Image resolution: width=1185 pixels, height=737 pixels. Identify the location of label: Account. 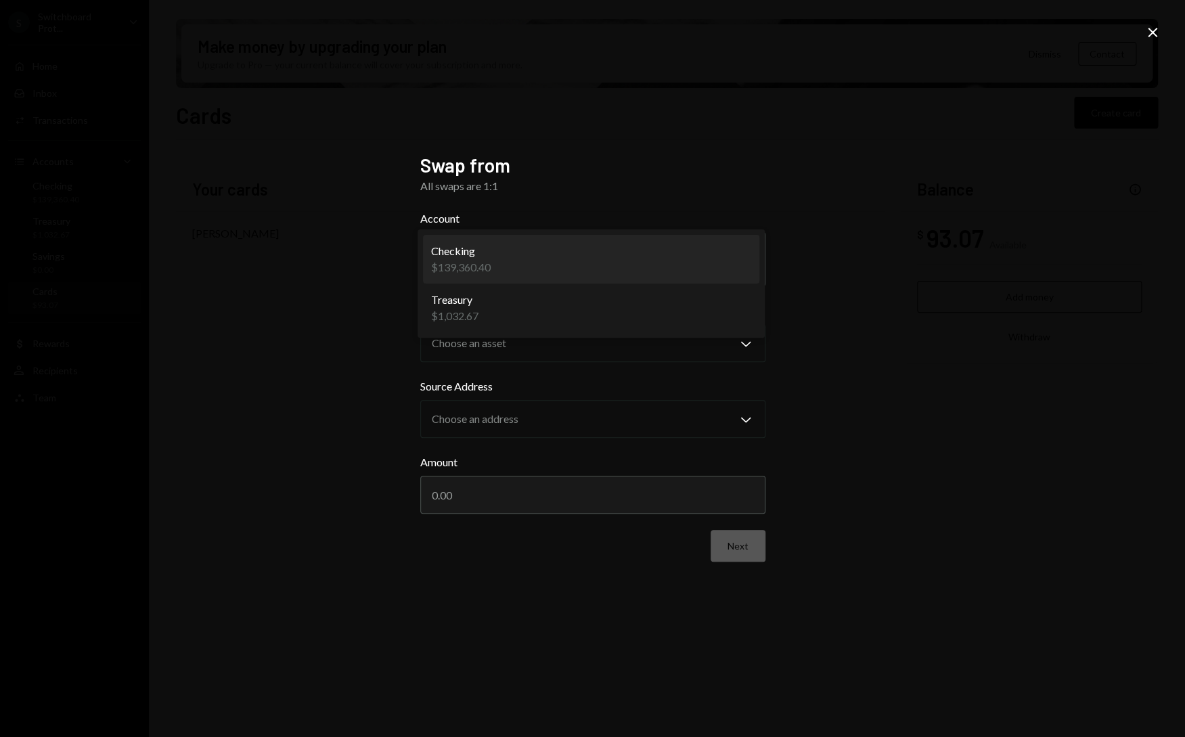
(593, 219).